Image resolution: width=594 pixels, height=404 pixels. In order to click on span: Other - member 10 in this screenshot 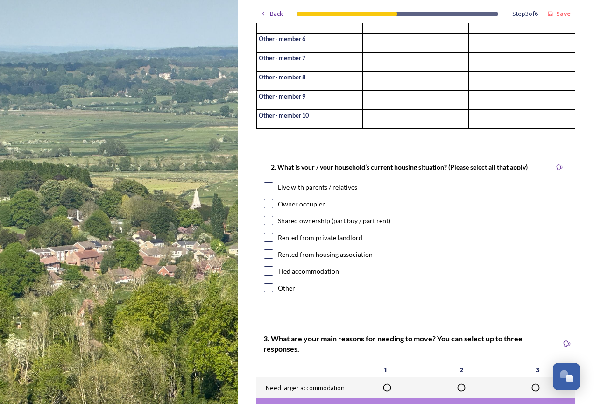, I will do `click(283, 115)`.